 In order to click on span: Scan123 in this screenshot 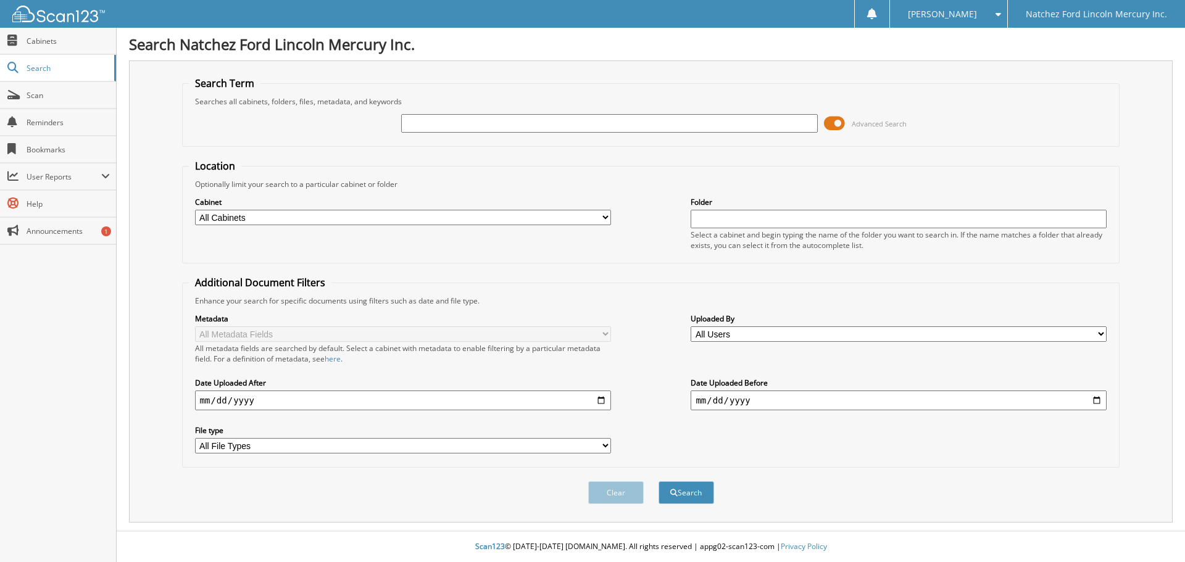, I will do `click(490, 546)`.